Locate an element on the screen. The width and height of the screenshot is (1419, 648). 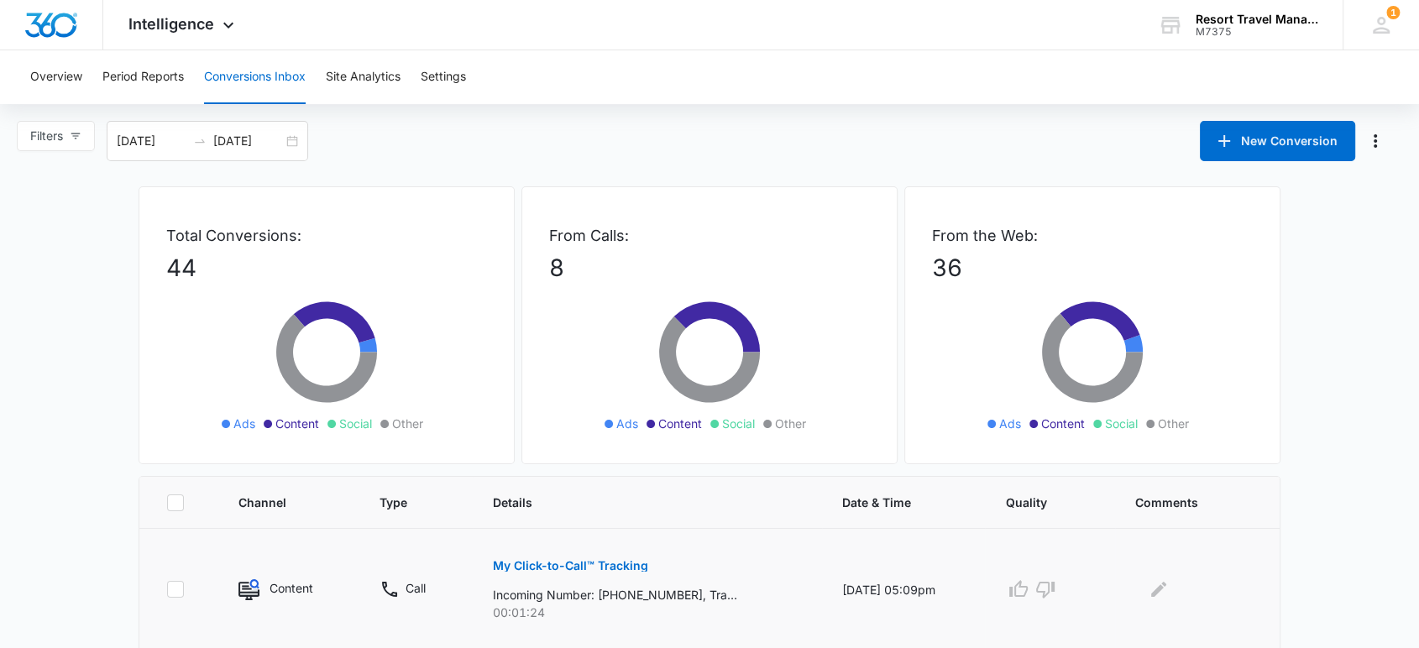
button: Period Reports is located at coordinates (143, 77).